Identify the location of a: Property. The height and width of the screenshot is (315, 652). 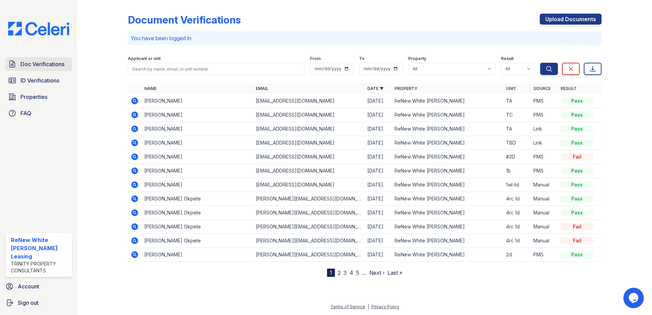
(406, 88).